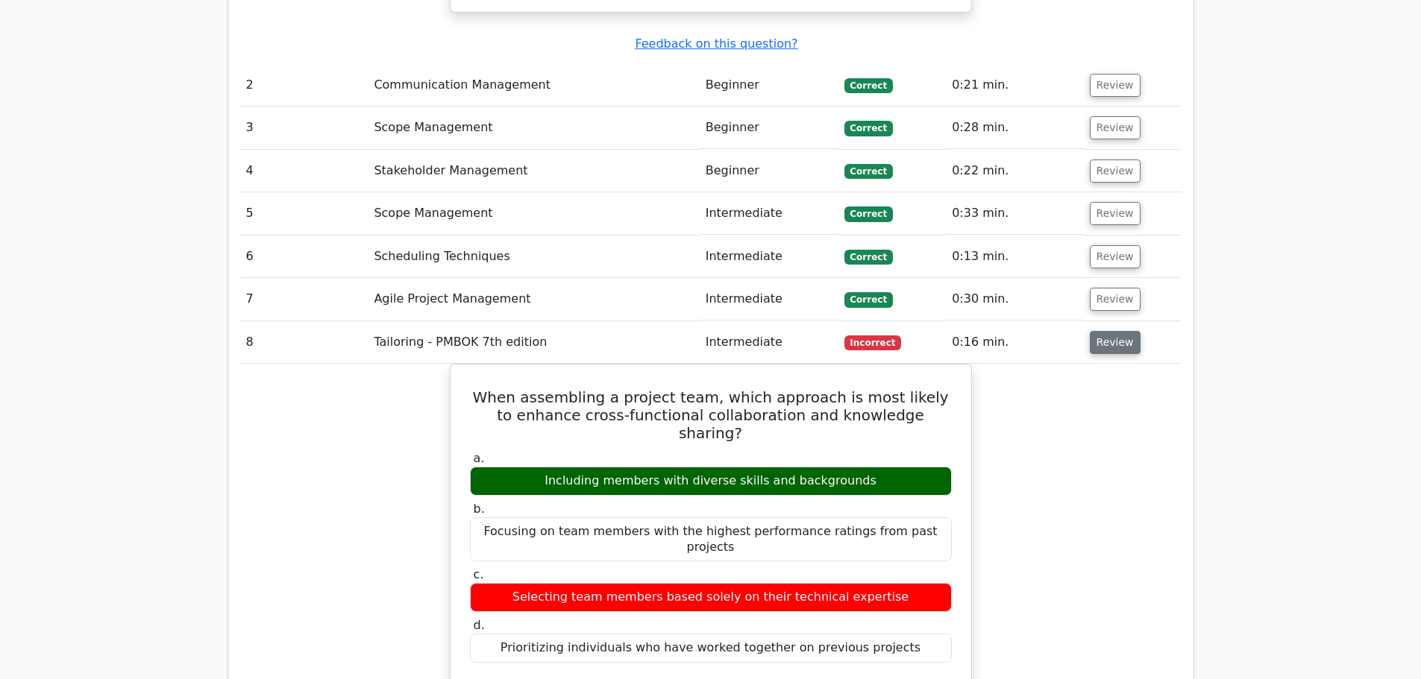 The height and width of the screenshot is (679, 1421). I want to click on td: Scheduling Techniques, so click(533, 257).